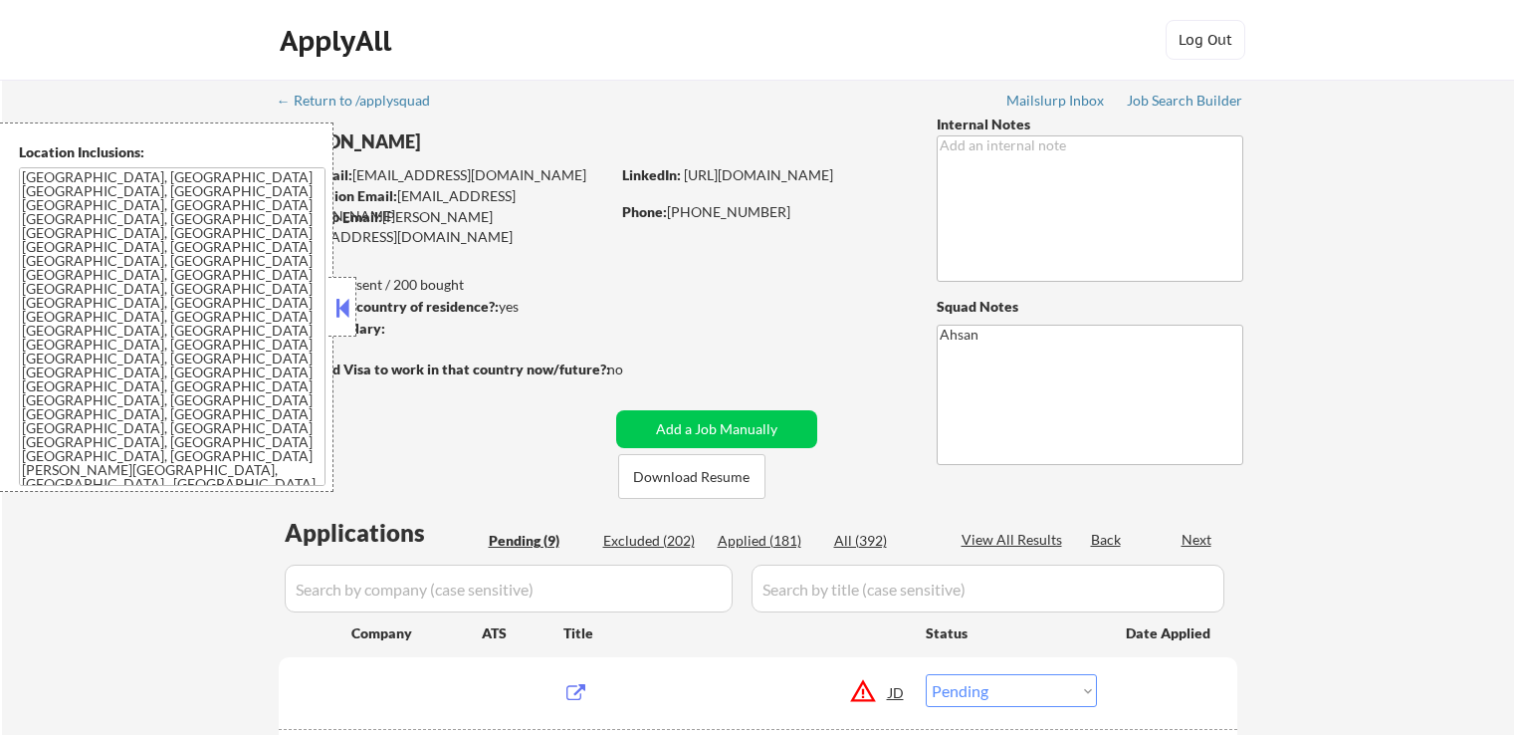 This screenshot has width=1514, height=735. Describe the element at coordinates (884, 541) in the screenshot. I see `div: All (392)` at that location.